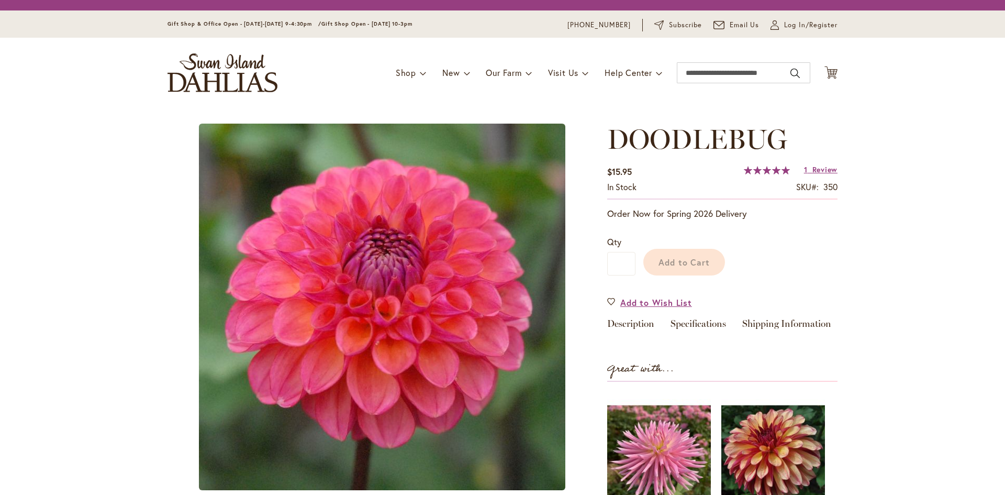 The width and height of the screenshot is (1005, 495). Describe the element at coordinates (382, 307) in the screenshot. I see `img: main product photo` at that location.